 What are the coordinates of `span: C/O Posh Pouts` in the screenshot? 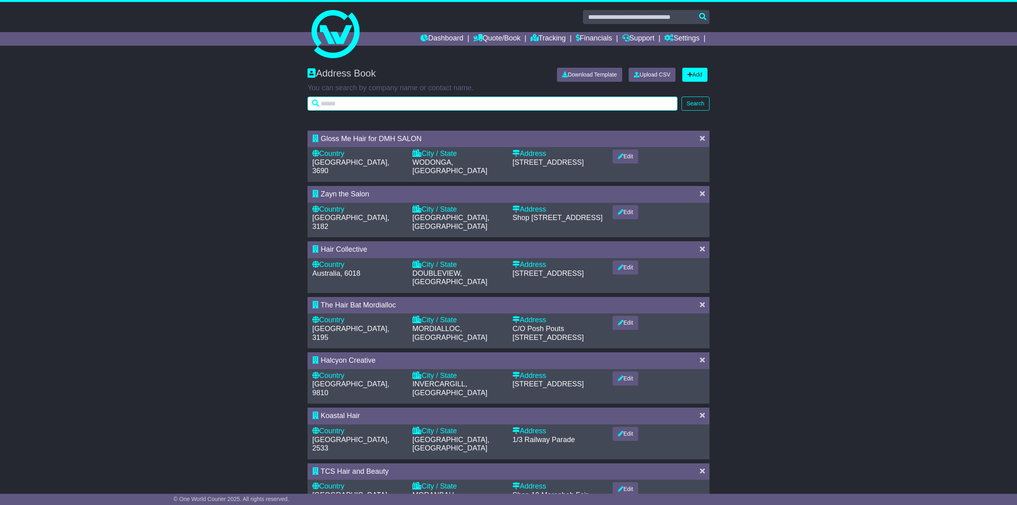 It's located at (538, 328).